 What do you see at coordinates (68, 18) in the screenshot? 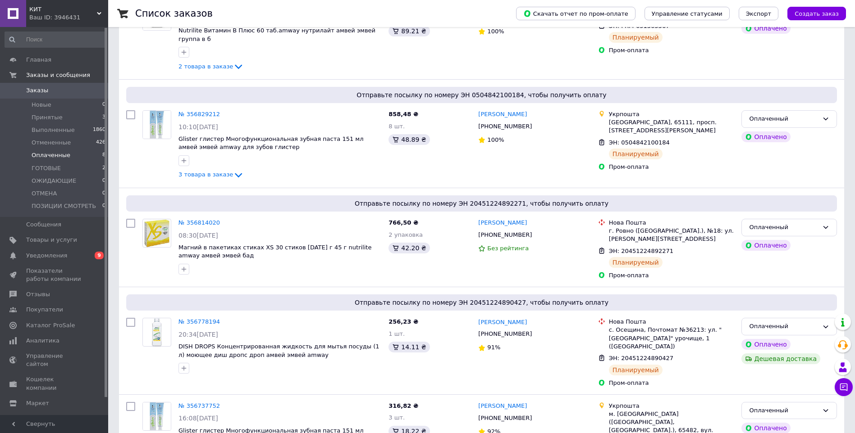
I see `div: Ваш ID: 3946431` at bounding box center [68, 18].